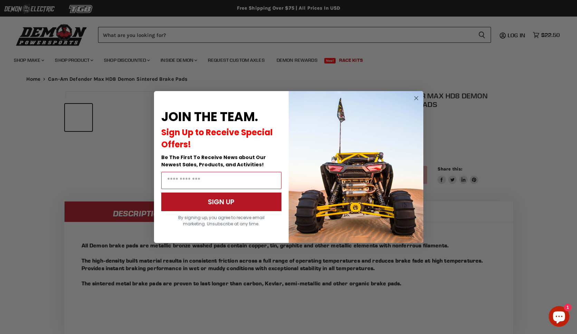  Describe the element at coordinates (559, 318) in the screenshot. I see `inbox-online-store-chat: Shopify online store chat` at that location.